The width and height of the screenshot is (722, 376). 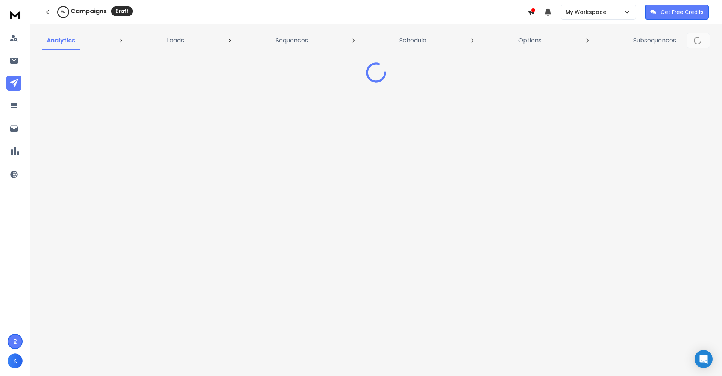 I want to click on div: Draft, so click(x=122, y=11).